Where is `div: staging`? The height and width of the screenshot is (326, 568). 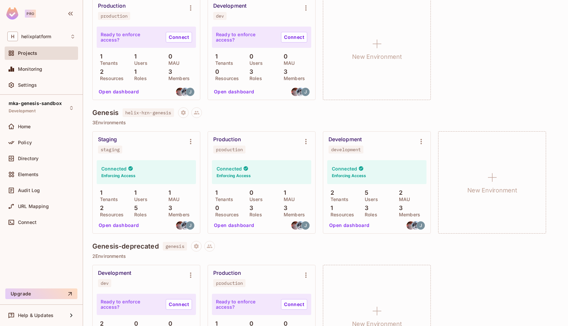 div: staging is located at coordinates (110, 149).